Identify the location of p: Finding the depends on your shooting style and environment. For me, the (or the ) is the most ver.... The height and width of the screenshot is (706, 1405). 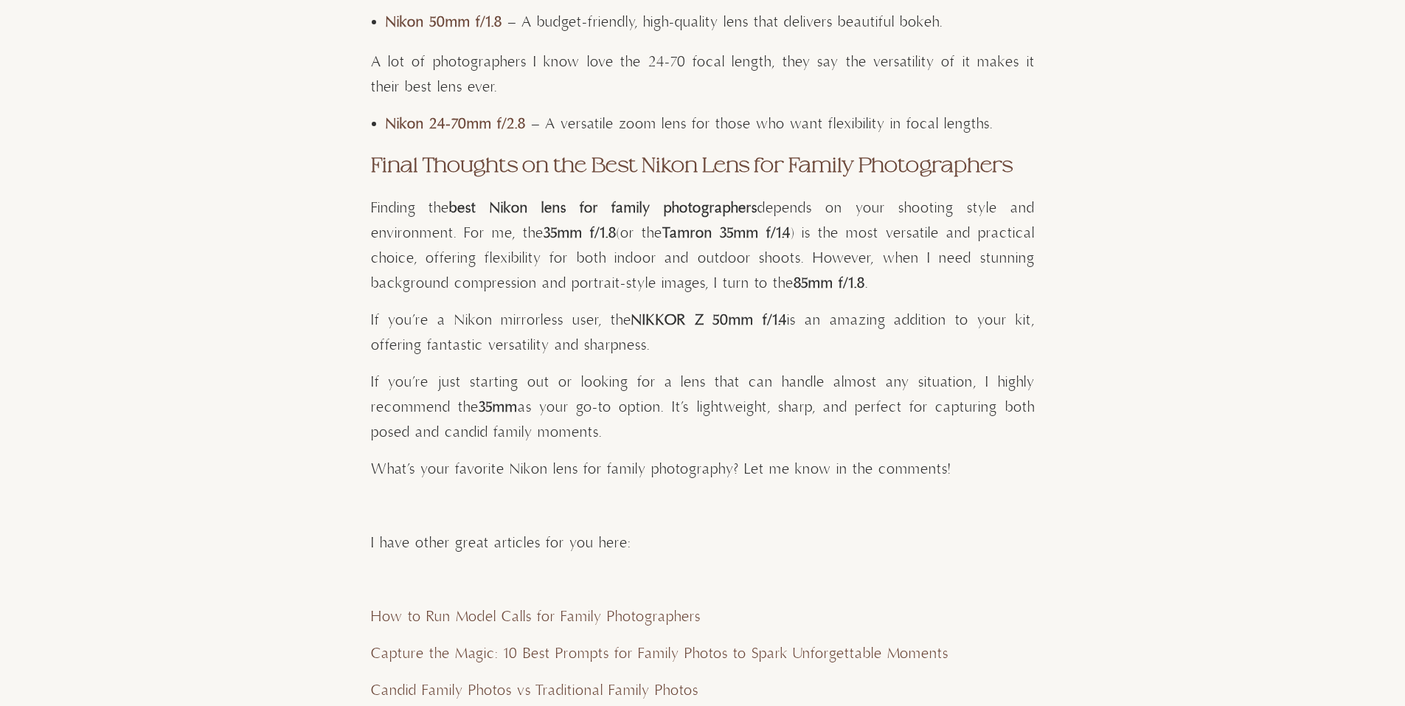
(703, 246).